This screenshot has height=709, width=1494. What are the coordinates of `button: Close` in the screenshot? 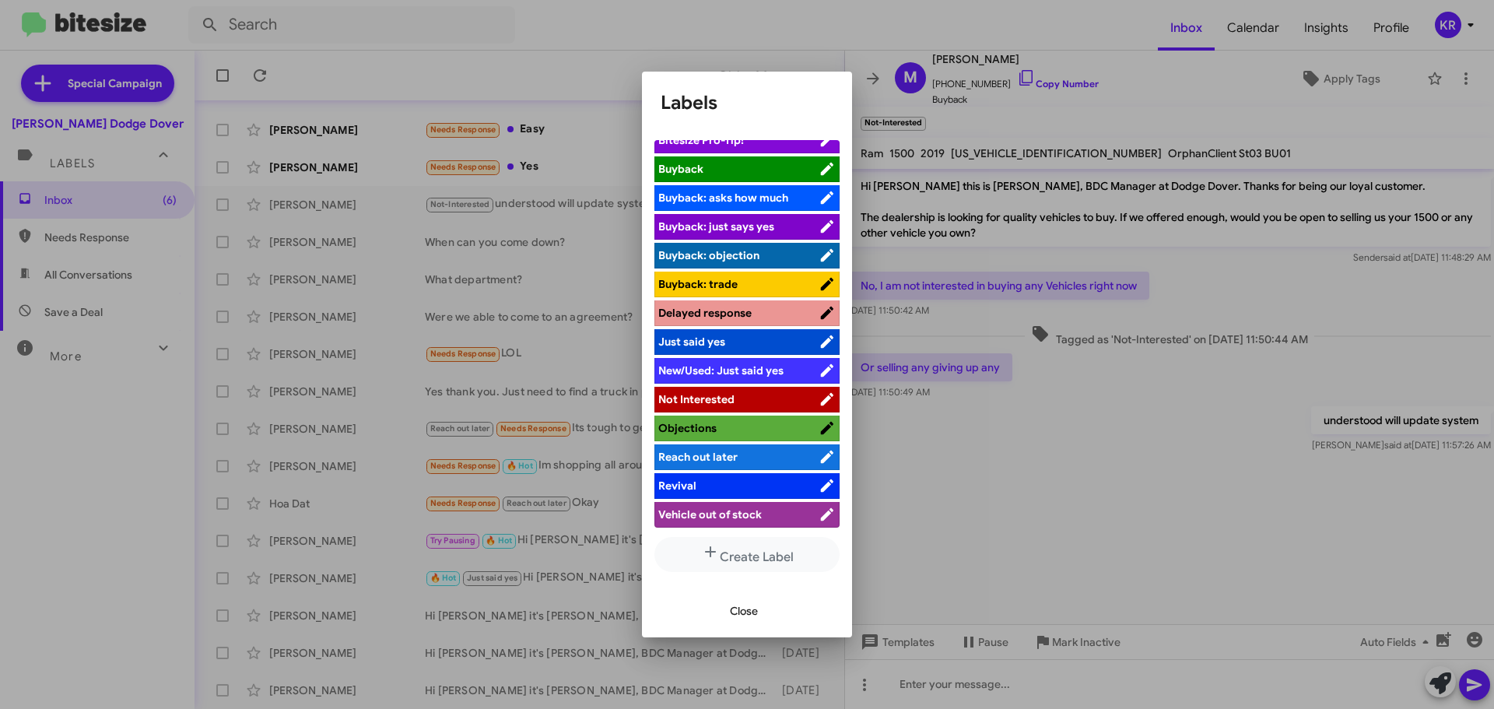 It's located at (744, 611).